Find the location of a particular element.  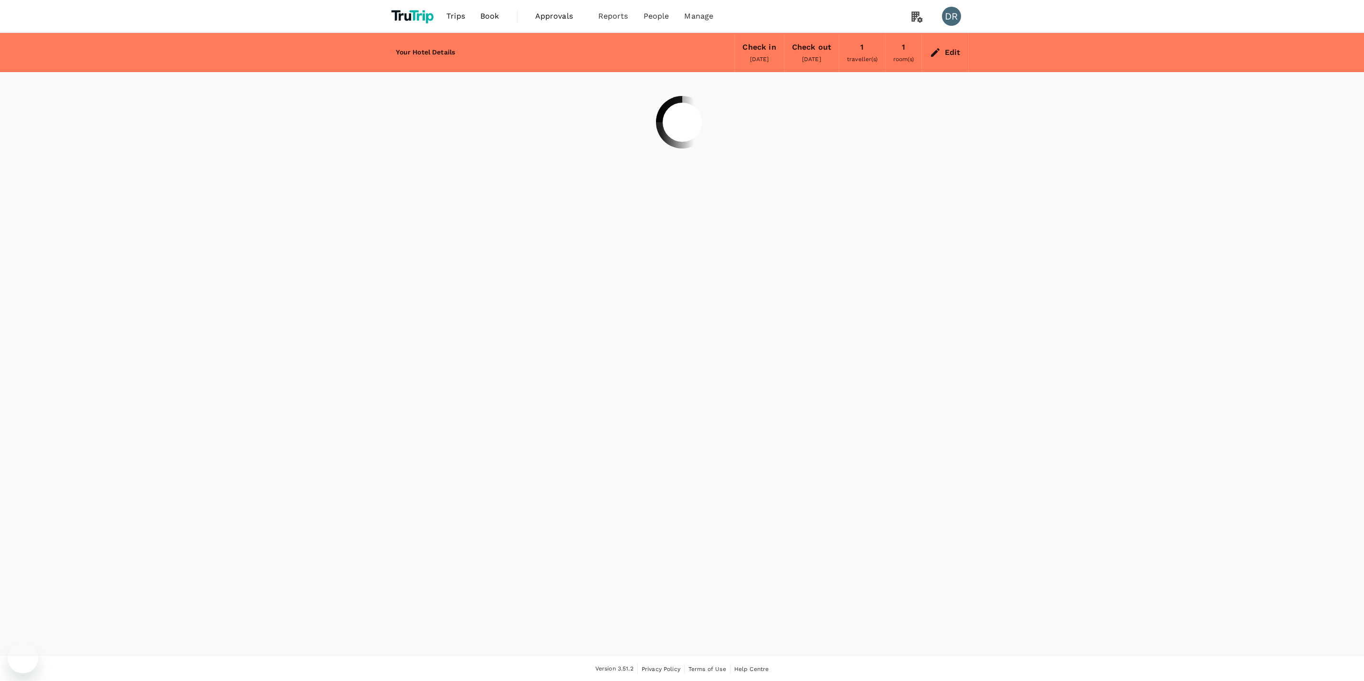

img: TruTrip logo is located at coordinates (414, 16).